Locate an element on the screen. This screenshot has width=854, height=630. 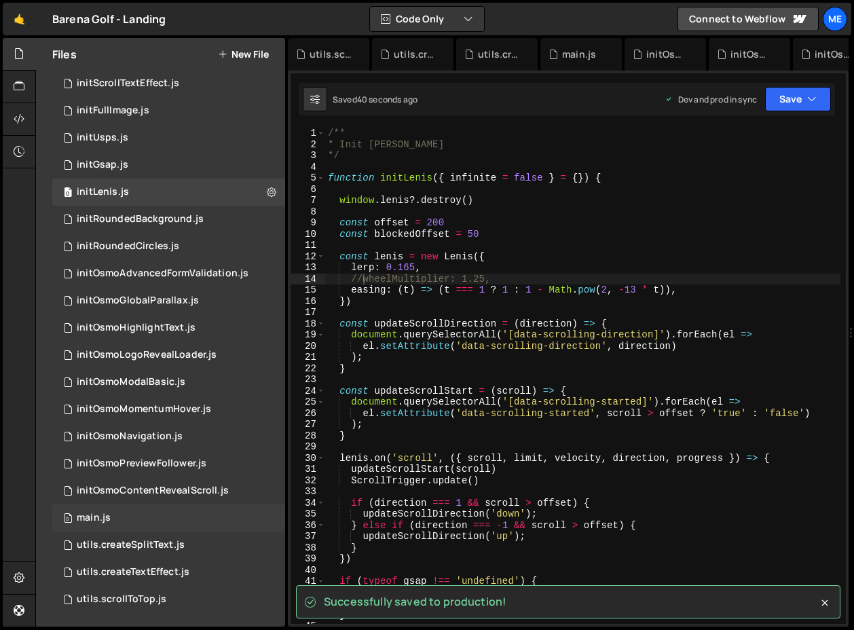
div: 31 is located at coordinates (308, 469).